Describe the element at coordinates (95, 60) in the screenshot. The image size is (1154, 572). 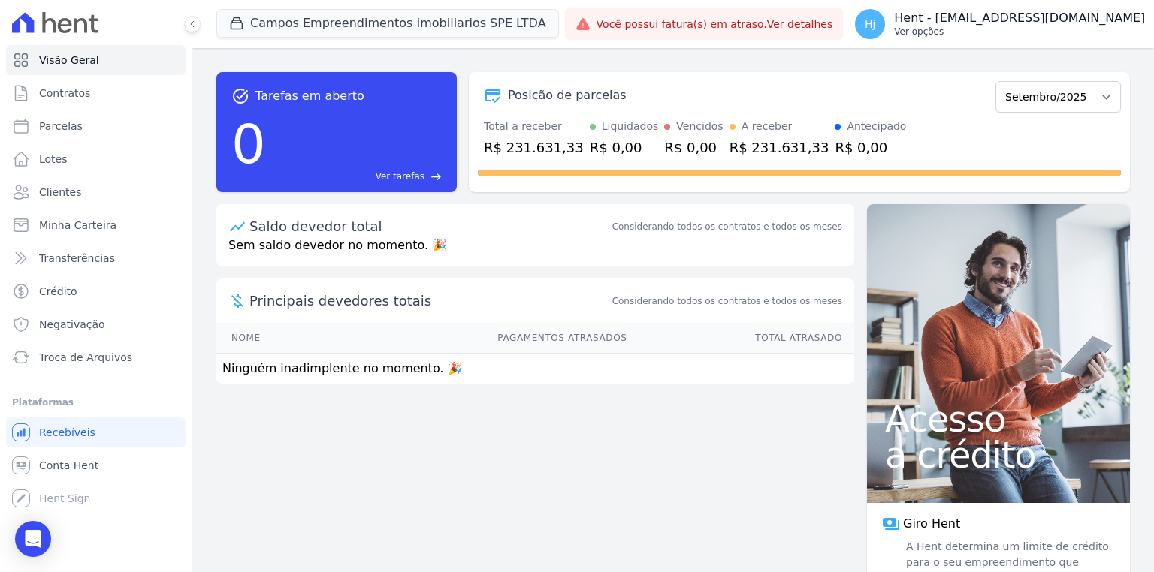
I see `a: Visão Geral` at that location.